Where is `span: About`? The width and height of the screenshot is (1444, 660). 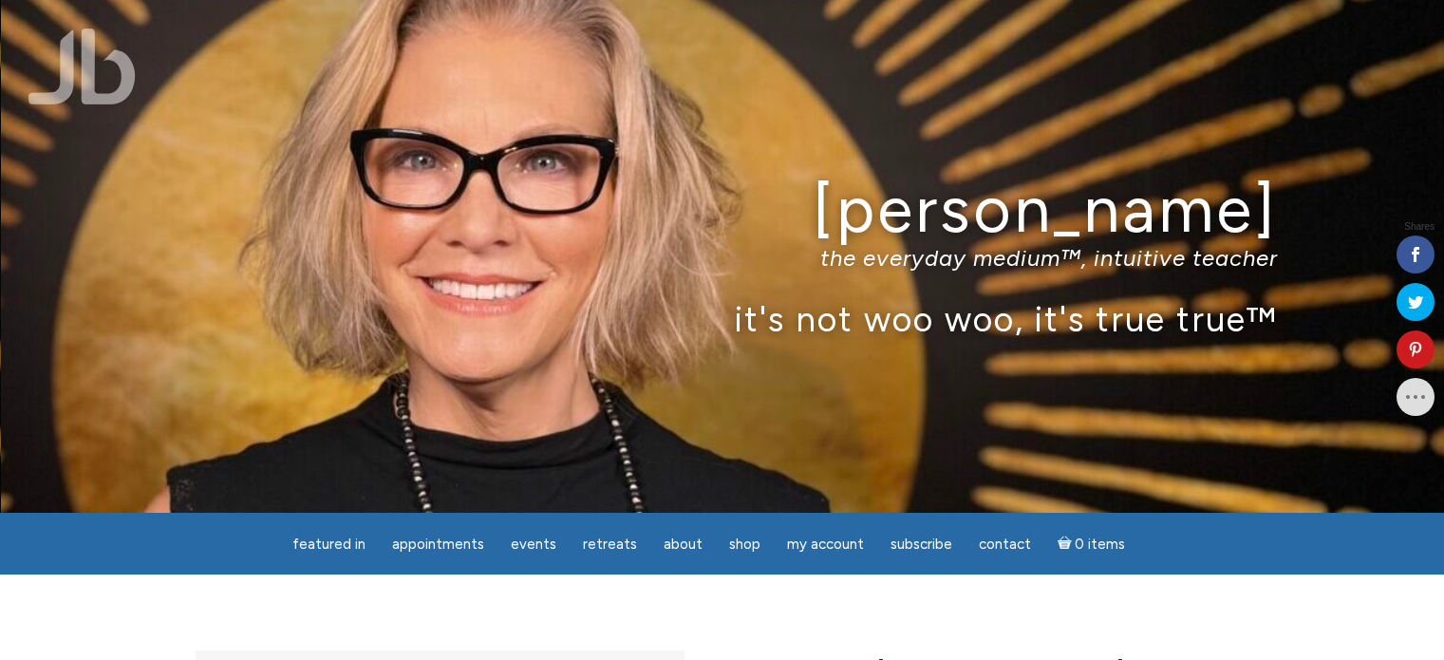
span: About is located at coordinates (683, 544).